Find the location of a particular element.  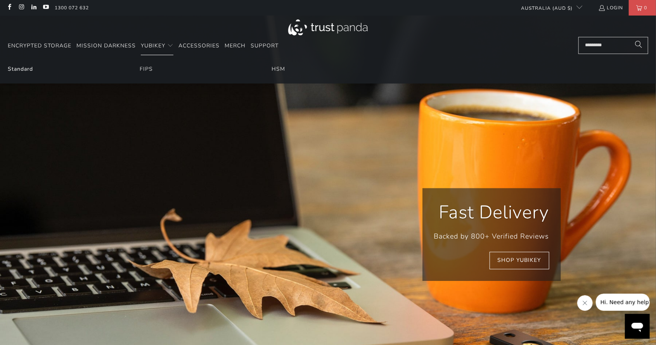

span: Support is located at coordinates (265, 45).